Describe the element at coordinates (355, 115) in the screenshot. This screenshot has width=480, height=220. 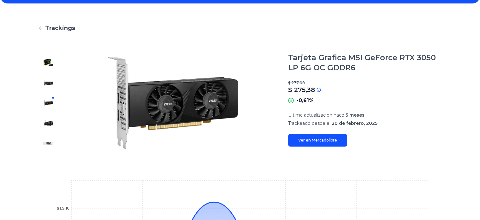
I see `span: 5 meses` at that location.